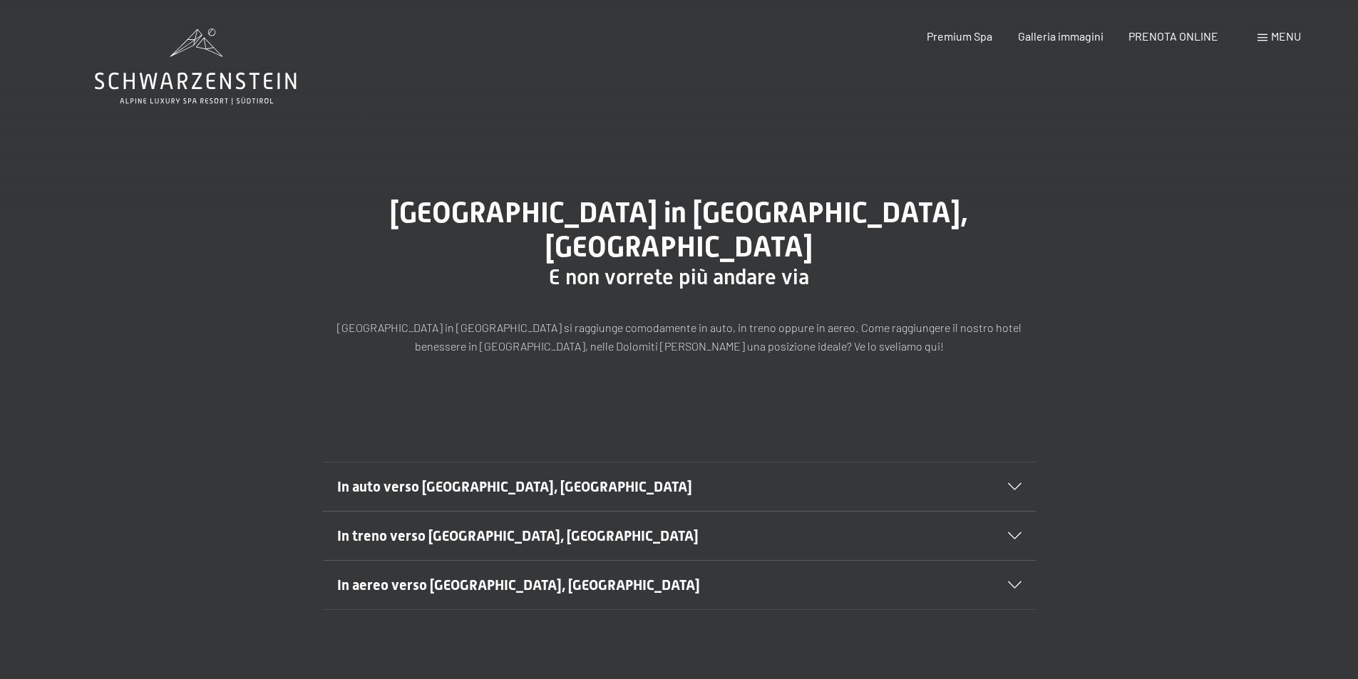 The image size is (1358, 679). I want to click on span: Premium Spa, so click(959, 36).